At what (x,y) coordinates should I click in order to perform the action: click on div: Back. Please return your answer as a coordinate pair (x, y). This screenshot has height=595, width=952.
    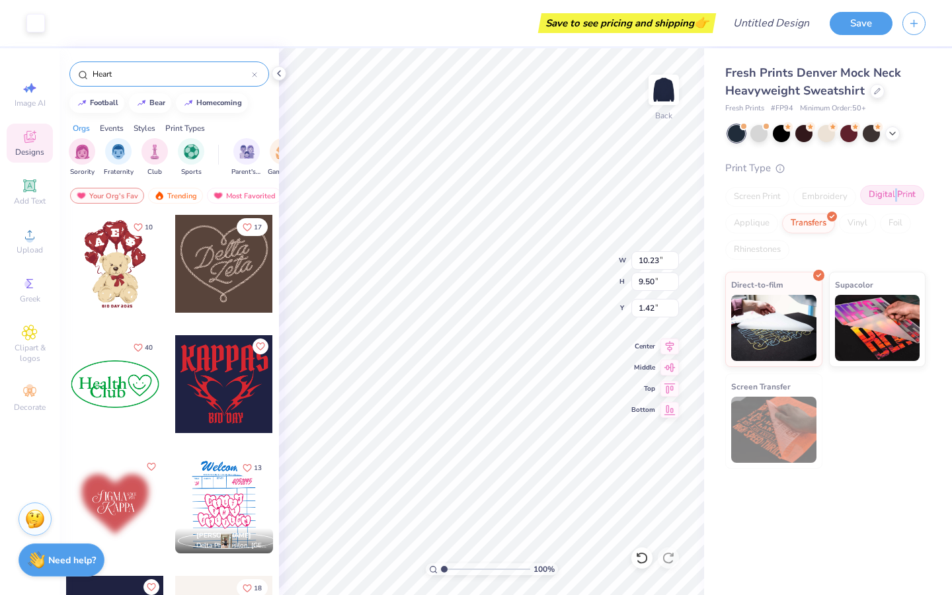
    Looking at the image, I should click on (664, 116).